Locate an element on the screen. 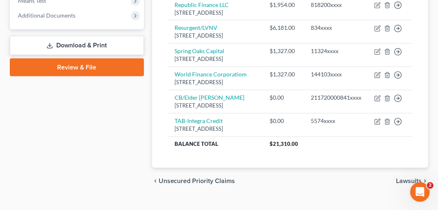 The height and width of the screenshot is (210, 438). span: Lawsuits is located at coordinates (409, 181).